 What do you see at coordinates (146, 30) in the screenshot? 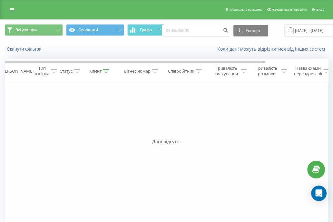
I see `span: Графік` at bounding box center [146, 30].